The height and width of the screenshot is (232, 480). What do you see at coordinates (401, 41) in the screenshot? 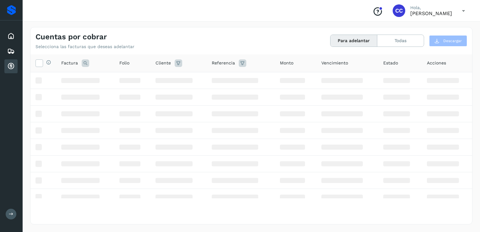
I see `button: Todas` at bounding box center [401, 41].